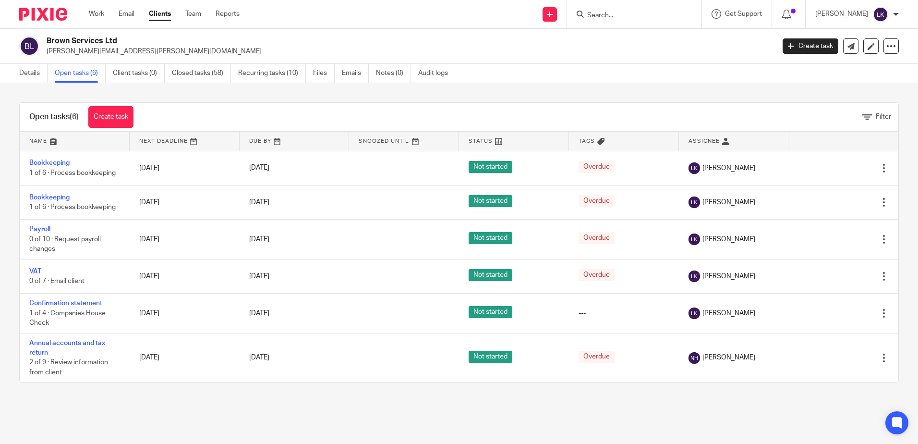 The image size is (918, 444). What do you see at coordinates (355, 73) in the screenshot?
I see `a: Emails` at bounding box center [355, 73].